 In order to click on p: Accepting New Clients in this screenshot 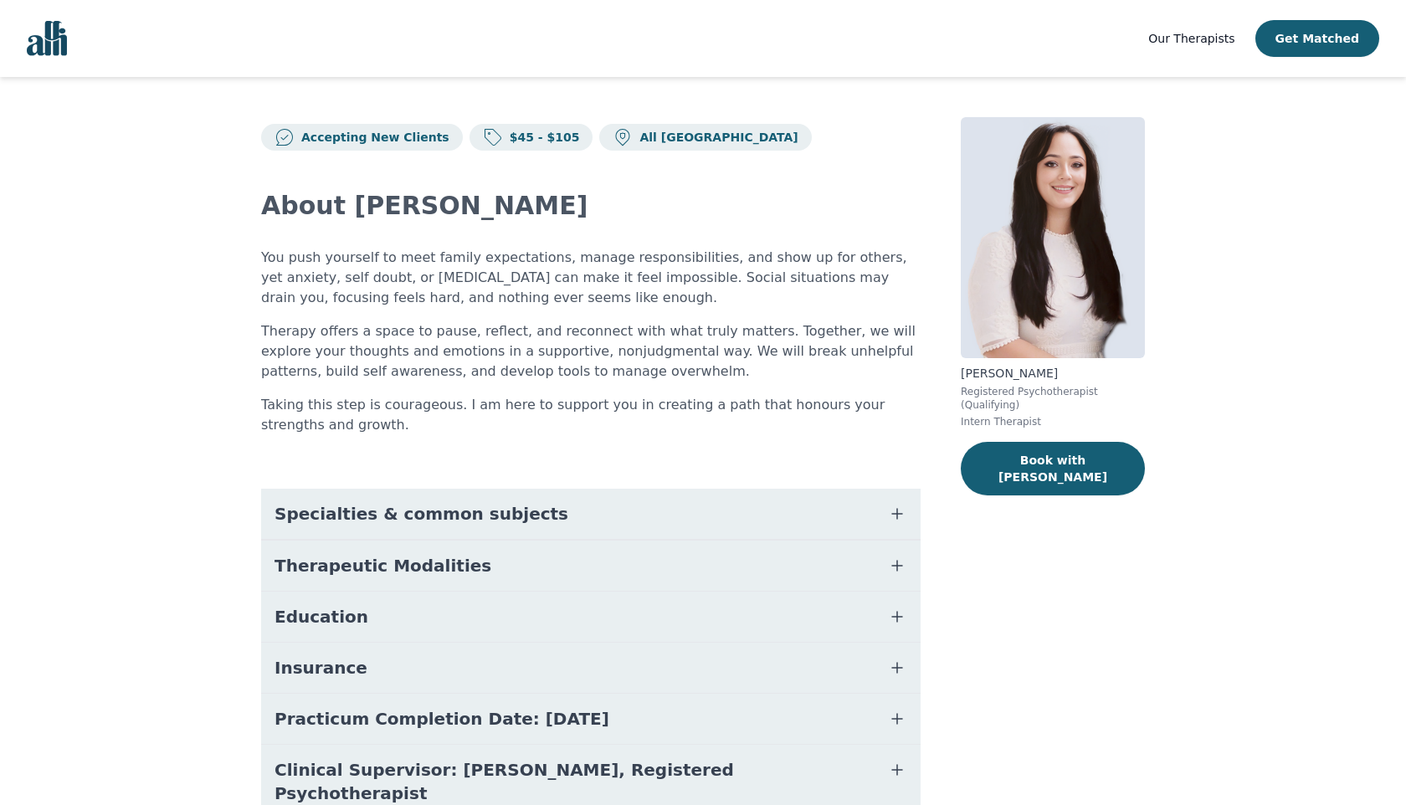, I will do `click(372, 137)`.